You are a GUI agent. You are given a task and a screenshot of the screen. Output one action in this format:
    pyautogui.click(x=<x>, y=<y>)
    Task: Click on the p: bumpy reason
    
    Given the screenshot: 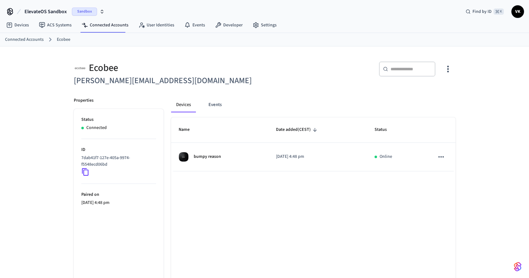 What is the action you would take?
    pyautogui.click(x=207, y=157)
    